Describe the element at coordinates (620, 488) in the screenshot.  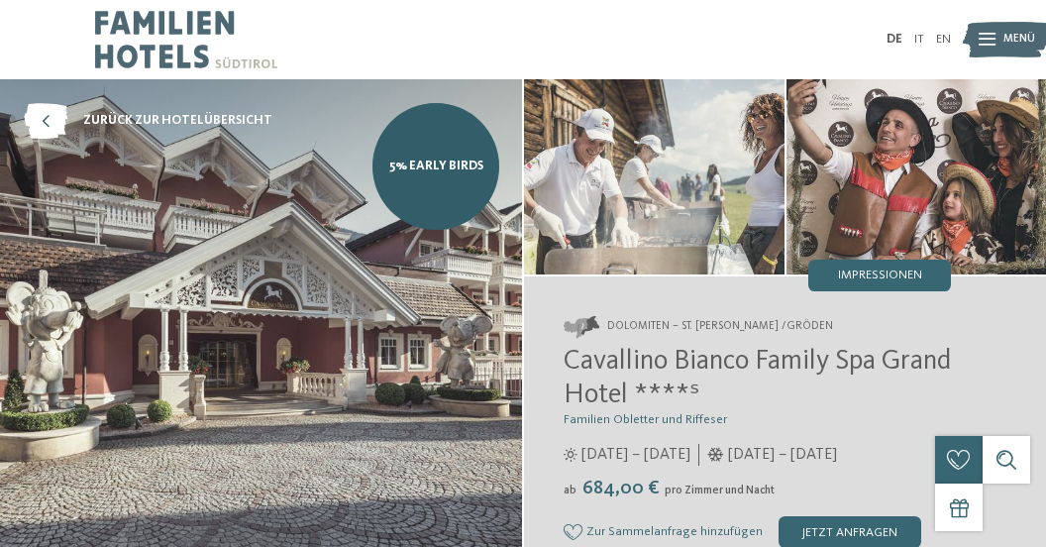
I see `span: 684,00 €` at that location.